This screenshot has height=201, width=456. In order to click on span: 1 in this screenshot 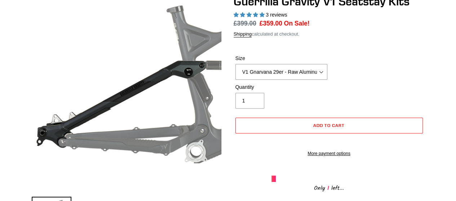, I will do `click(328, 188)`.